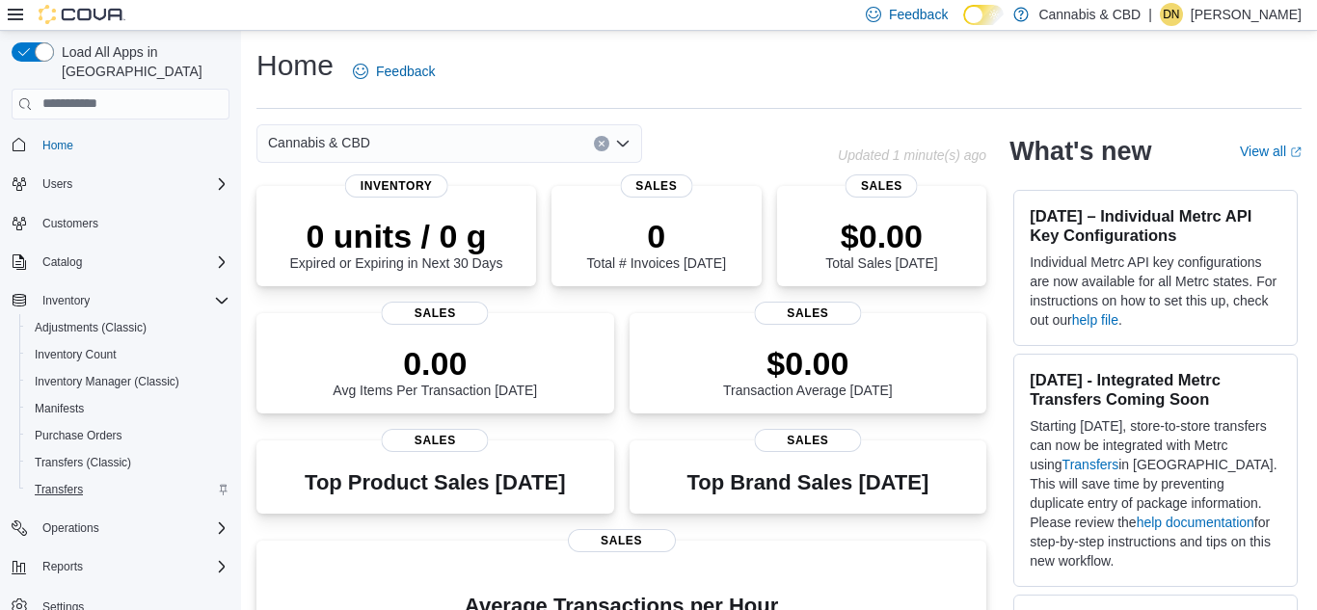 Image resolution: width=1317 pixels, height=610 pixels. I want to click on a: Inventory Count, so click(75, 355).